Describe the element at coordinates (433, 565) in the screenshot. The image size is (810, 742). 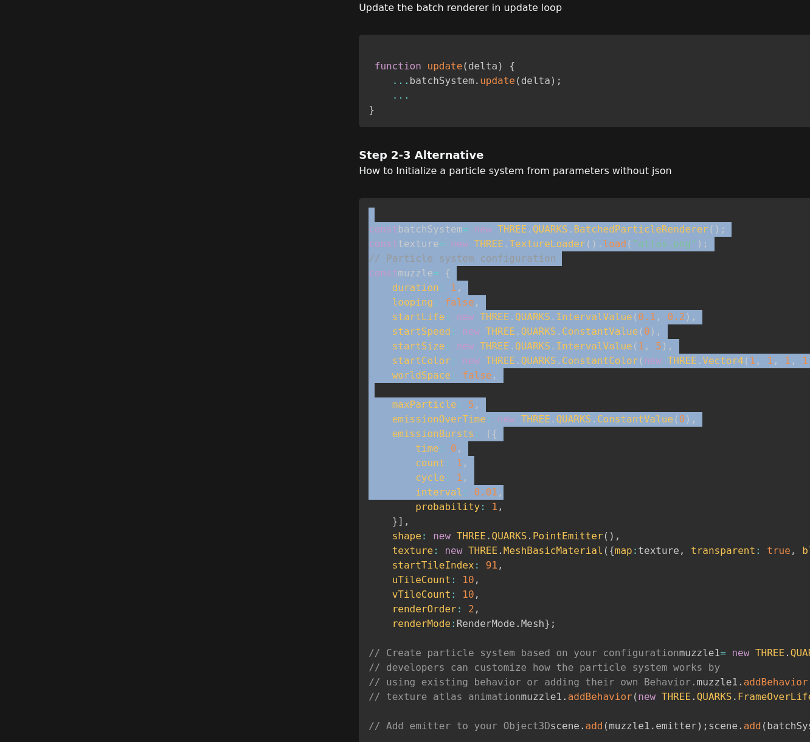
I see `span: startTileIndex` at that location.